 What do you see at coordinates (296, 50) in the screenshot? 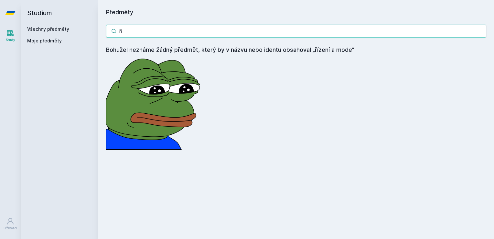
I see `h4: Bohužel neznáme žádný předmět, který by v názvu nebo identu obsahoval „řízení a mode”` at bounding box center [296, 50].